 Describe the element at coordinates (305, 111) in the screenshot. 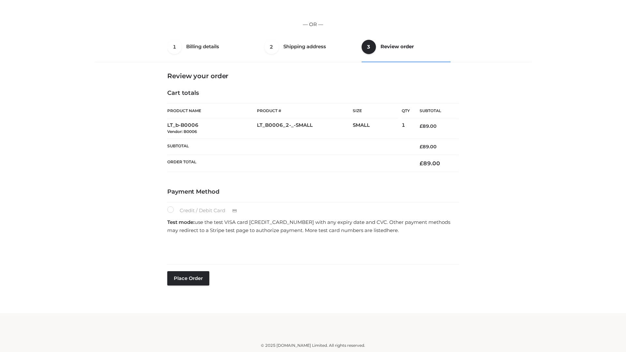

I see `th: Product #` at that location.